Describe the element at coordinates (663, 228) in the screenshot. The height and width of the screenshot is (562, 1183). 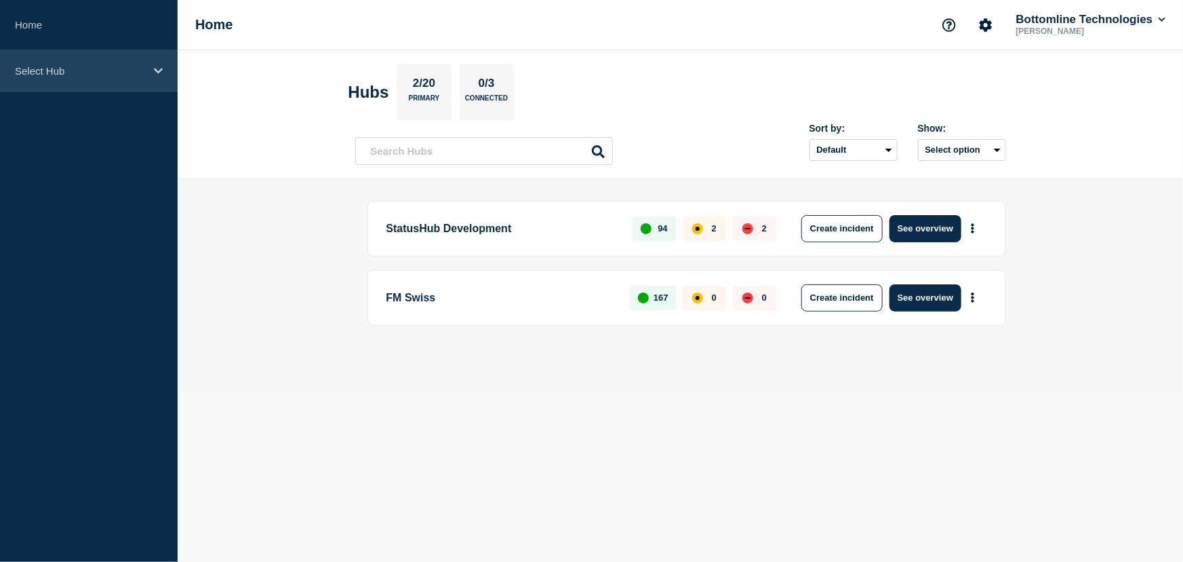
I see `p: 94` at that location.